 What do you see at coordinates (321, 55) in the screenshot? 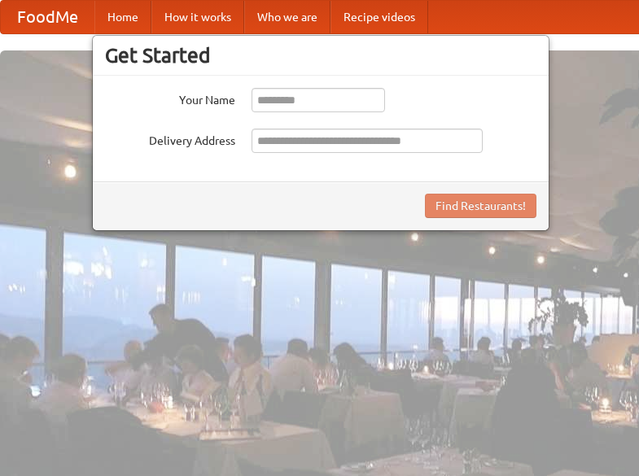
I see `h3: Get Started` at bounding box center [321, 55].